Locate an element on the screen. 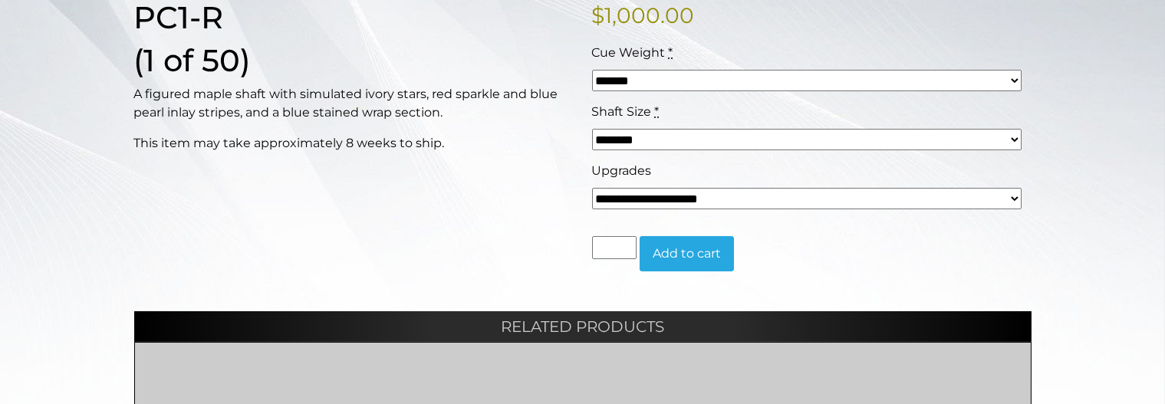 The height and width of the screenshot is (404, 1165). span: Upgrades is located at coordinates (622, 170).